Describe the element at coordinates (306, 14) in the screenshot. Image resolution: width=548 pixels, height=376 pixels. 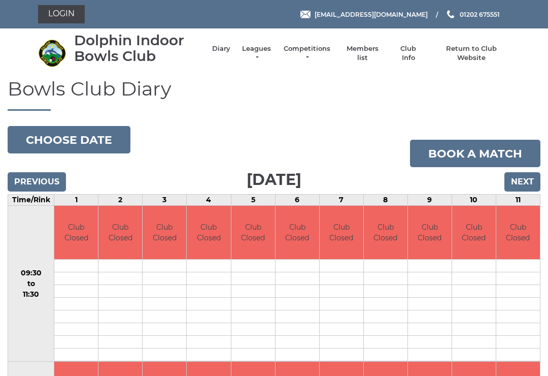
I see `img: Email` at that location.